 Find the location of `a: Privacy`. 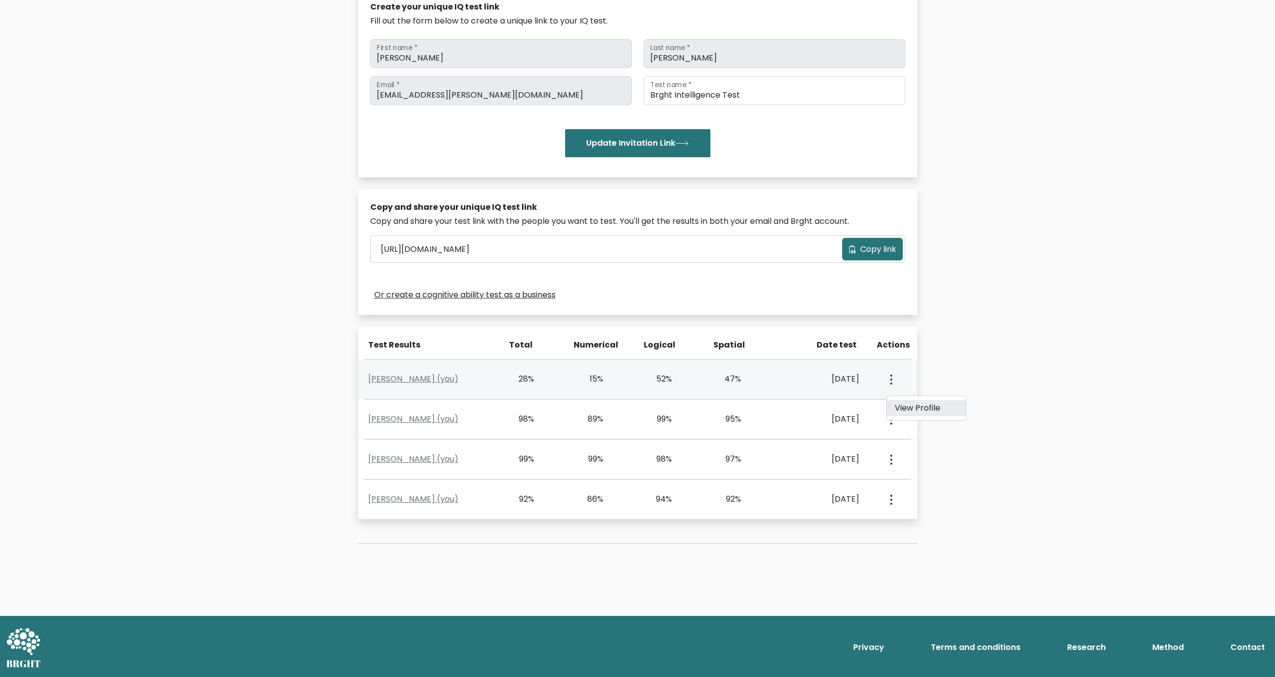

a: Privacy is located at coordinates (869, 648).